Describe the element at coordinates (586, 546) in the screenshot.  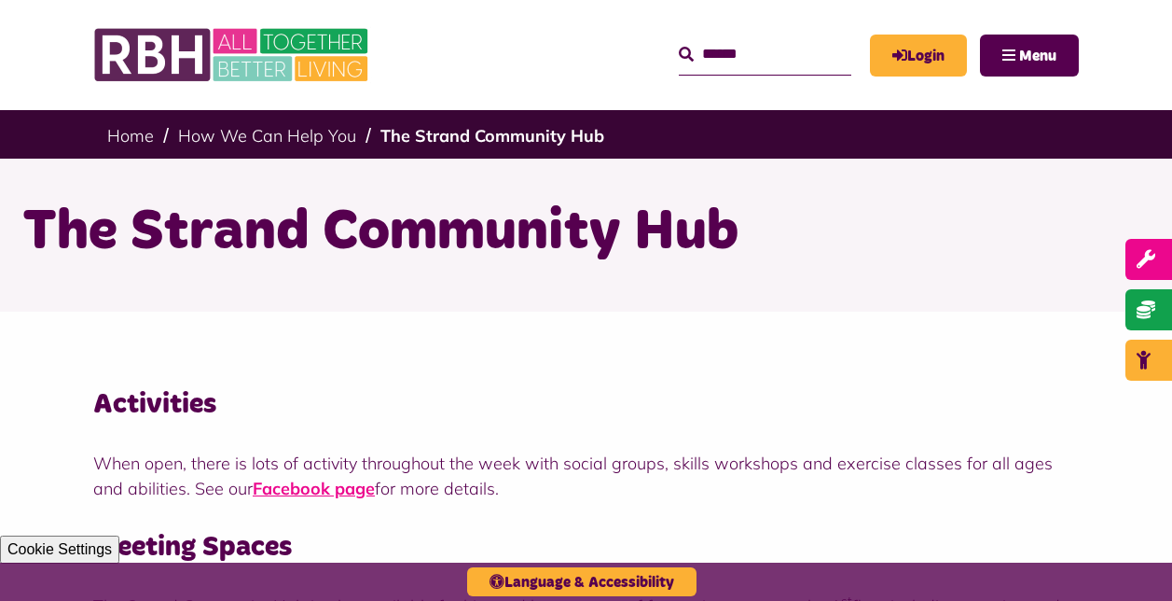
I see `h3: Meeting Spaces` at that location.